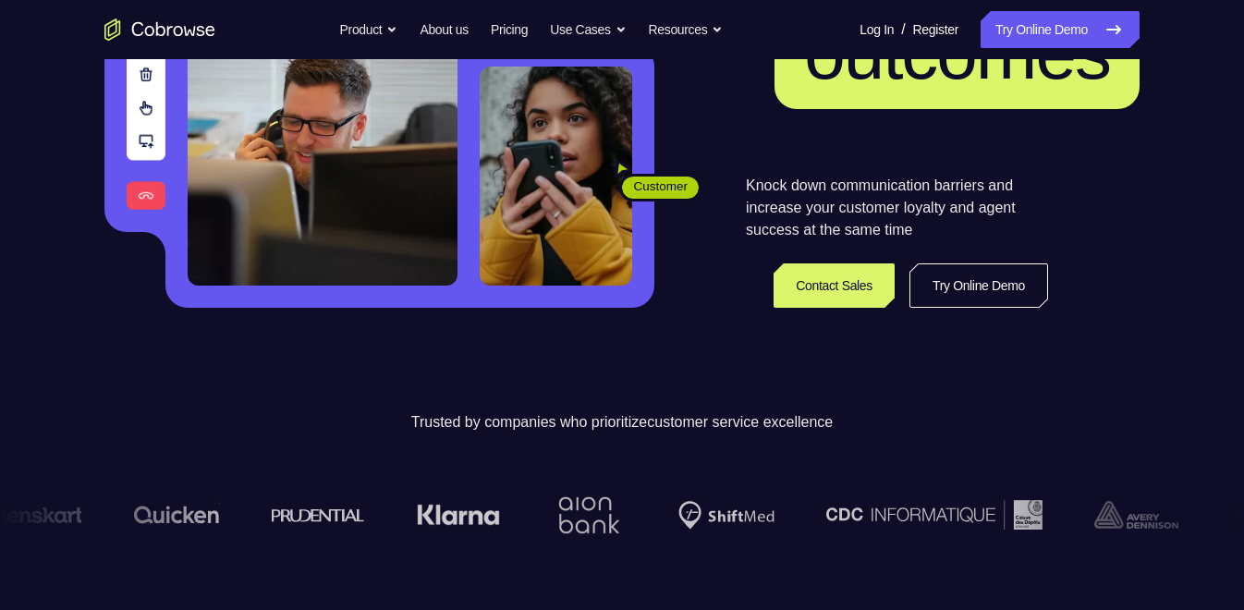 The height and width of the screenshot is (610, 1244). Describe the element at coordinates (876, 30) in the screenshot. I see `a: Log In` at that location.